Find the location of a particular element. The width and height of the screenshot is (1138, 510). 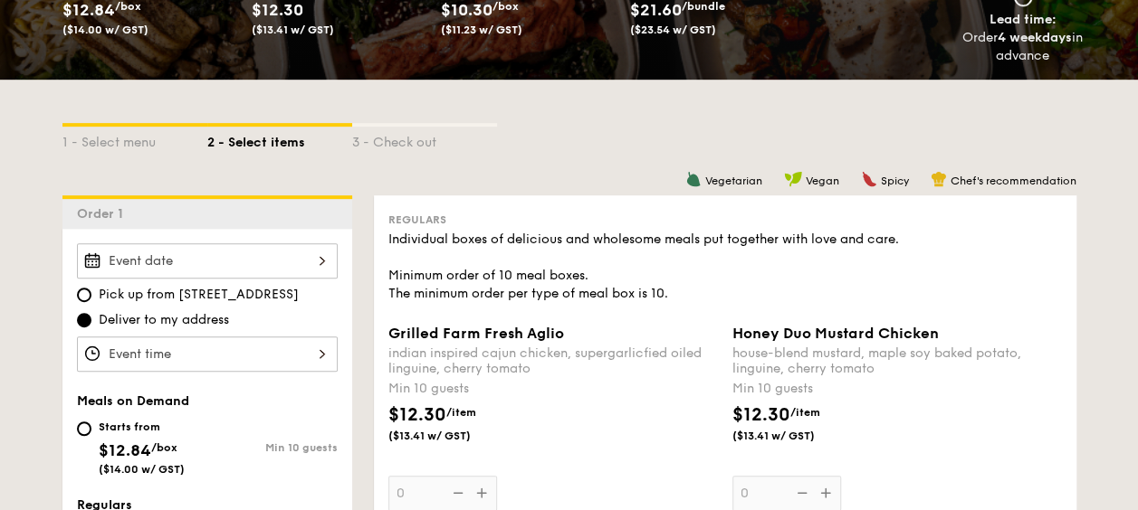

img: icon-chef-hat.a58ddaea.svg is located at coordinates (939, 179).